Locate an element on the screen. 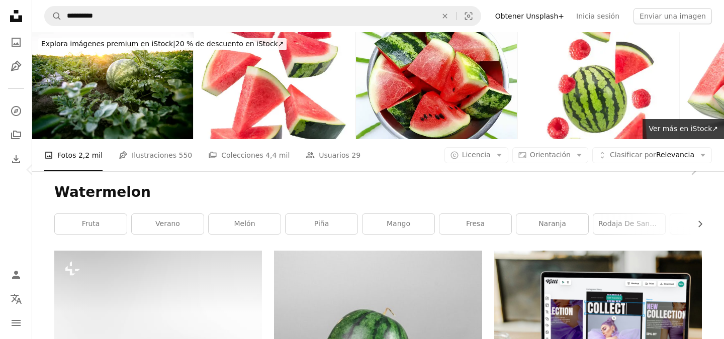 This screenshot has height=339, width=724. button: Licencia is located at coordinates (476, 155).